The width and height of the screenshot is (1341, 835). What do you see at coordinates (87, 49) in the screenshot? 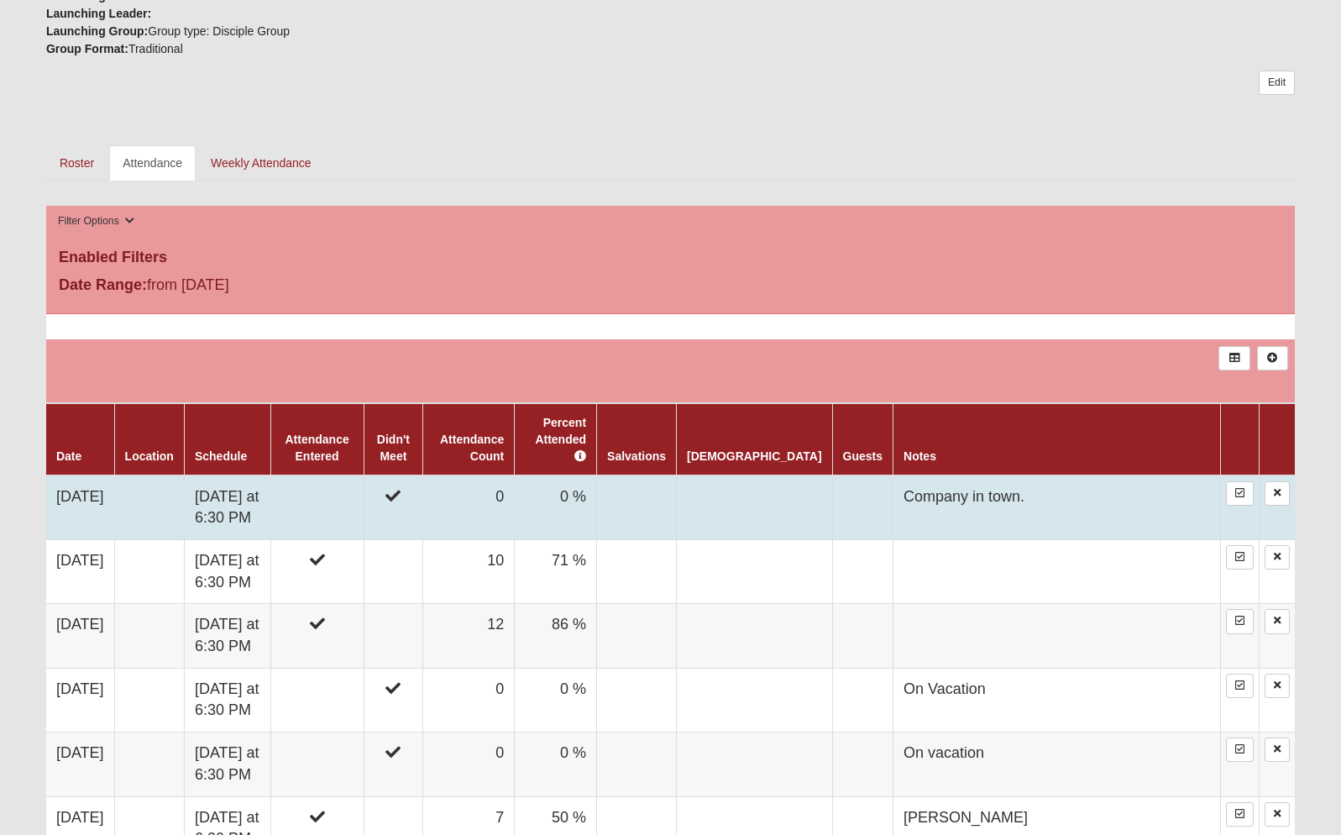
I see `strong: Group Format:` at bounding box center [87, 49].